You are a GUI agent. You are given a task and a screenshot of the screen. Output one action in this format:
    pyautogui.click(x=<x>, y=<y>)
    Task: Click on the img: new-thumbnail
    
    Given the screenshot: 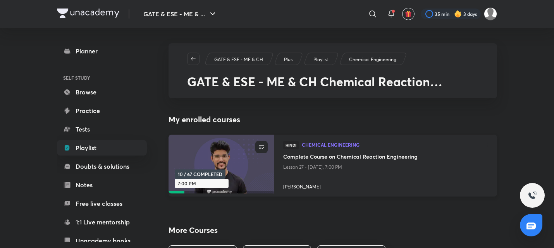 What is the action you would take?
    pyautogui.click(x=221, y=164)
    